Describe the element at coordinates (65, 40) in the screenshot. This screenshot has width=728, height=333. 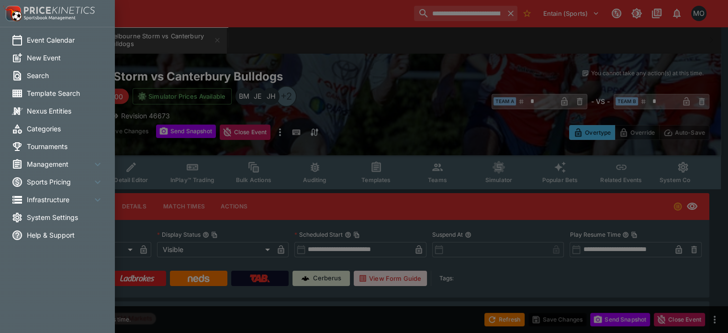
I see `span: Event Calendar` at that location.